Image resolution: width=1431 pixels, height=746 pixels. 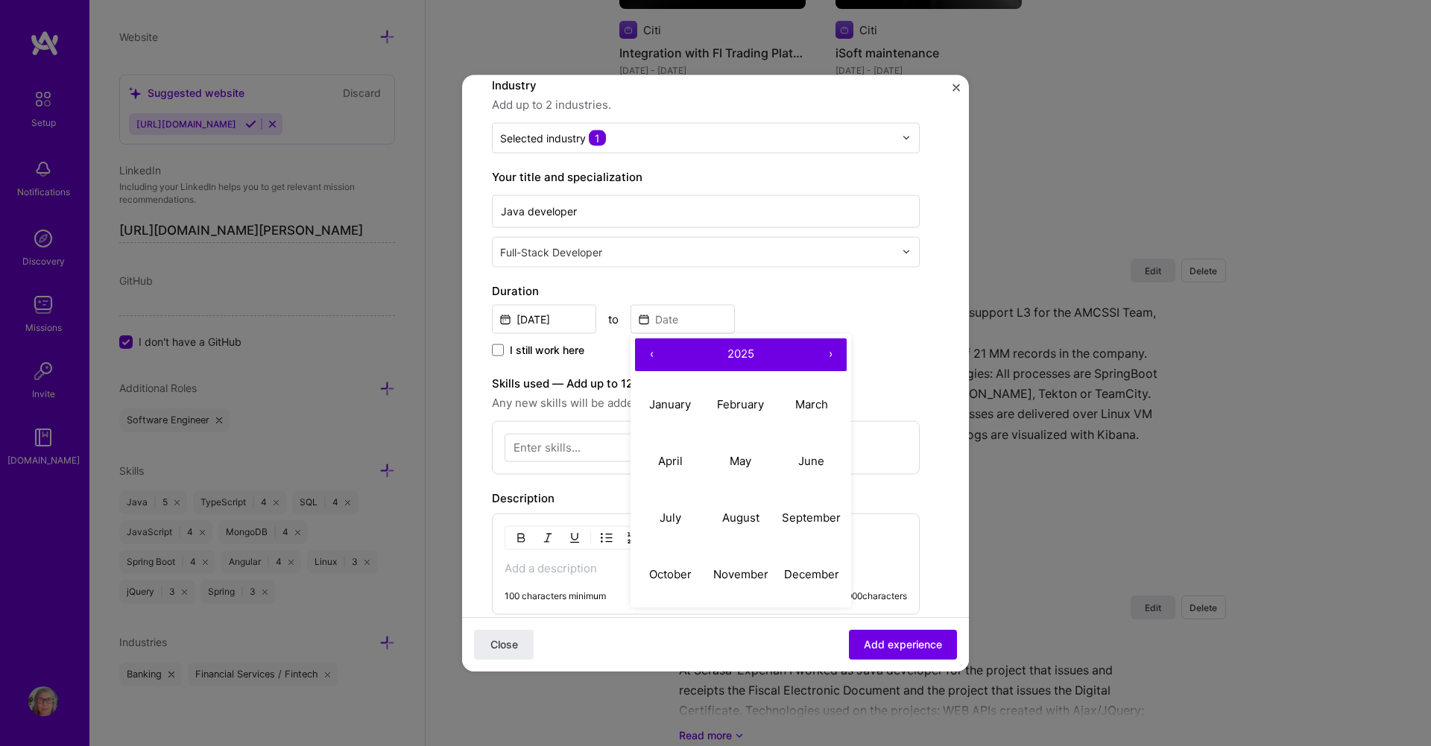 What do you see at coordinates (741, 517) in the screenshot?
I see `abbr: August 2025` at bounding box center [741, 517].